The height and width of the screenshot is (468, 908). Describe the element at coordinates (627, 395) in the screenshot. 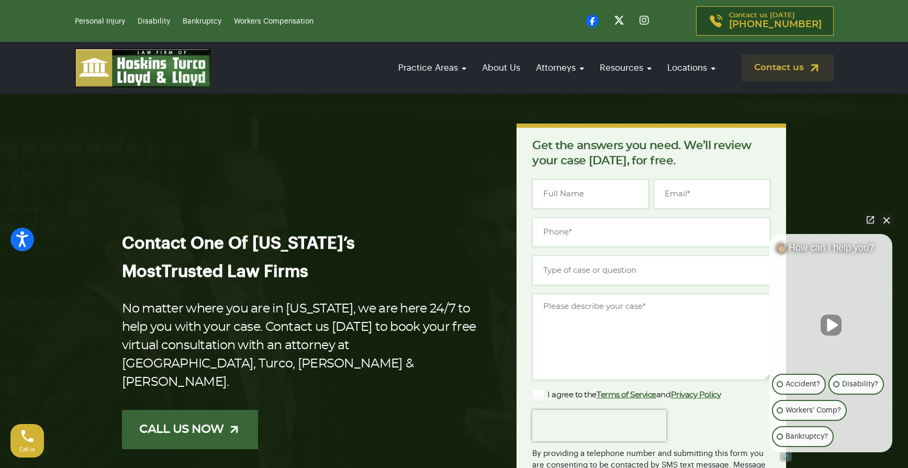

I see `label: I agree to the and` at that location.